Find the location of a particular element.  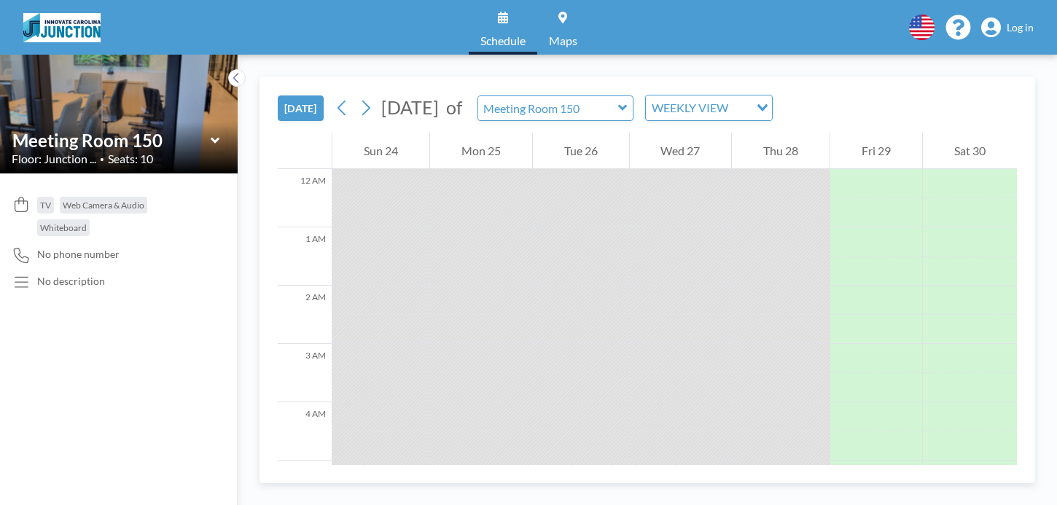

span: WEEKLY VIEW is located at coordinates (690, 108).